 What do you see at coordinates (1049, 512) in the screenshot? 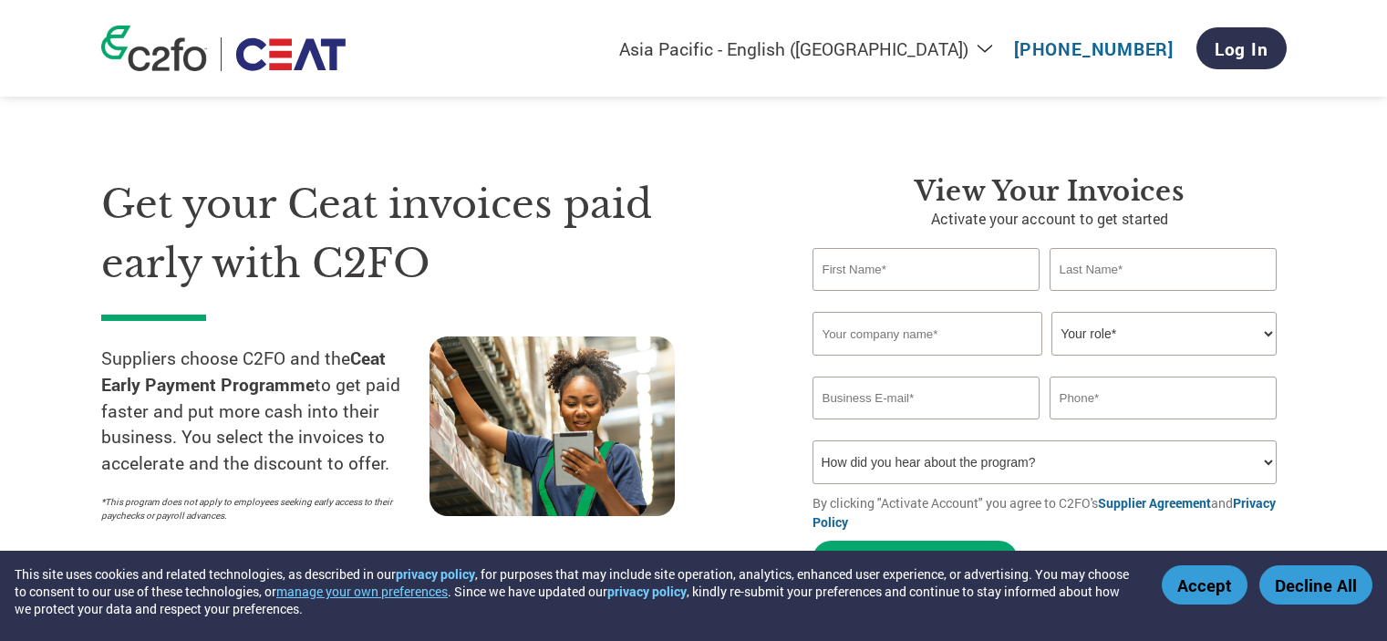
I see `p: By clicking "Activate Account" you agree to C2FO's and` at bounding box center [1049, 512].